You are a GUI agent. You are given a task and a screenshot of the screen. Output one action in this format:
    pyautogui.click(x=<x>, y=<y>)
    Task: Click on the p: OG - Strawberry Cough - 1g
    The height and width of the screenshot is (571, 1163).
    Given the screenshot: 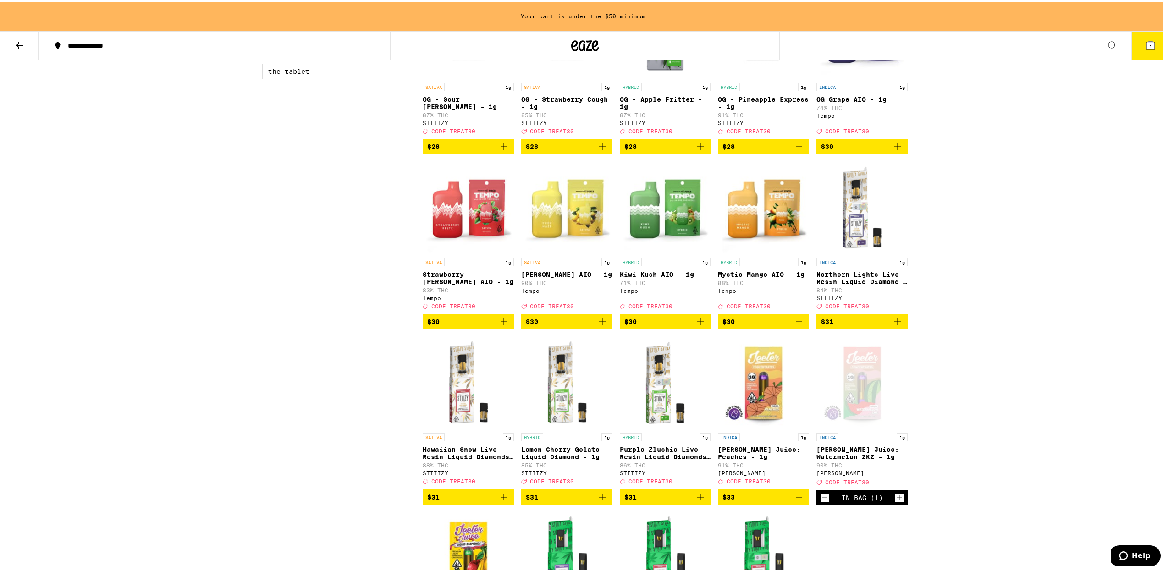 What is the action you would take?
    pyautogui.click(x=567, y=101)
    